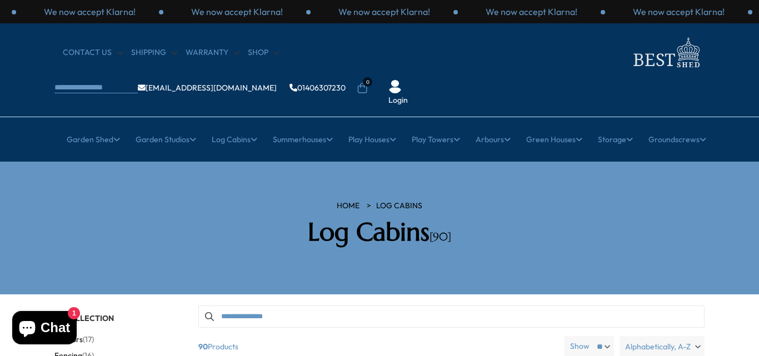 The width and height of the screenshot is (759, 356). What do you see at coordinates (303, 139) in the screenshot?
I see `a: Summerhouses` at bounding box center [303, 139].